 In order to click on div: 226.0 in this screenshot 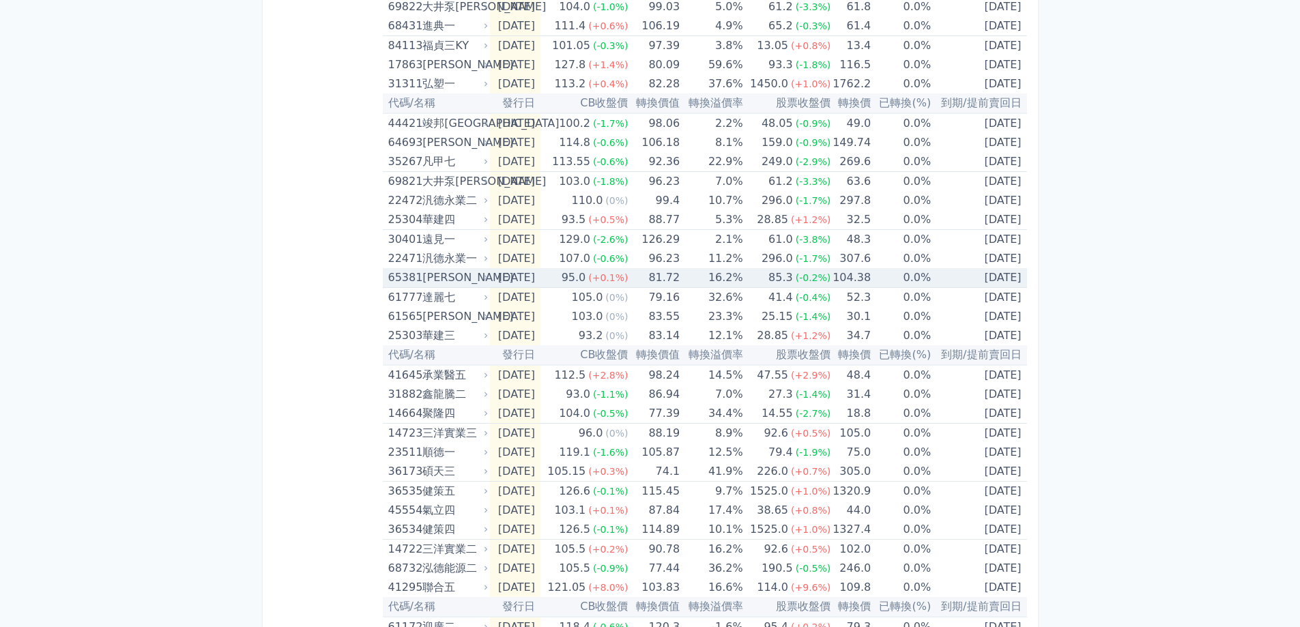, I will do `click(772, 471)`.